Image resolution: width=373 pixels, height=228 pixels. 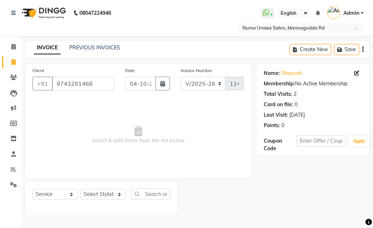 What do you see at coordinates (43, 84) in the screenshot?
I see `button: +91` at bounding box center [43, 84].